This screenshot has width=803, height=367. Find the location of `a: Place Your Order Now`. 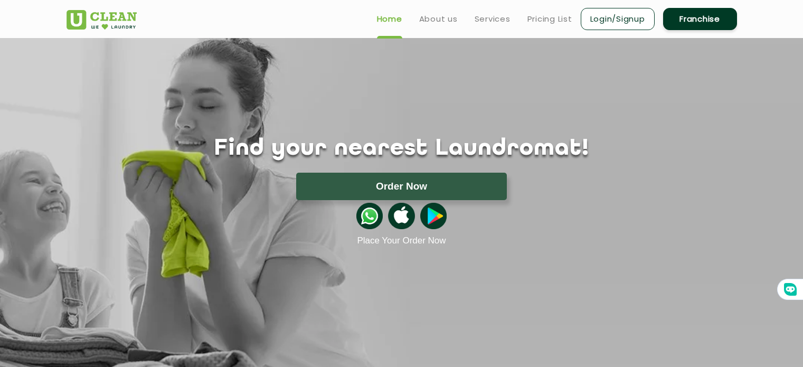

a: Place Your Order Now is located at coordinates (401, 241).